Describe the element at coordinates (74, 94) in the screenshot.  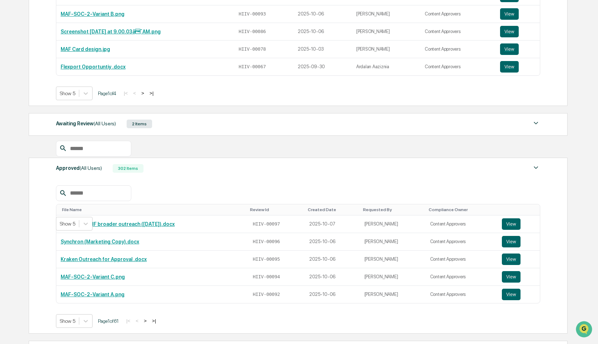
I see `span: Attestations` at that location.